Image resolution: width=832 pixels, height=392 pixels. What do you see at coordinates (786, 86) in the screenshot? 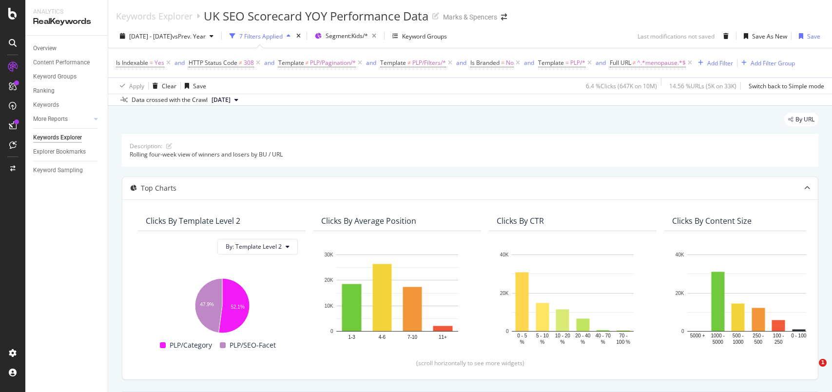
I see `div: Switch back to Simple mode` at bounding box center [786, 86].